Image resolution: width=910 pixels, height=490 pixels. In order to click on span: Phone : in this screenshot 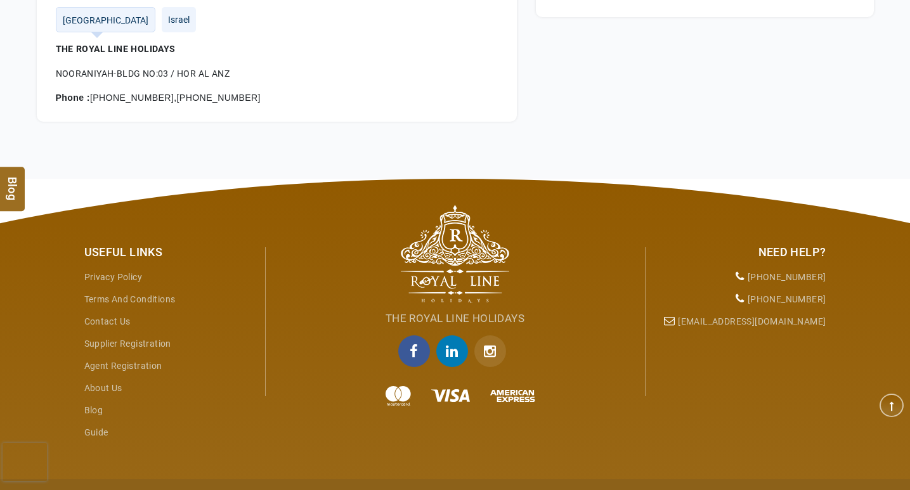, I will do `click(73, 98)`.